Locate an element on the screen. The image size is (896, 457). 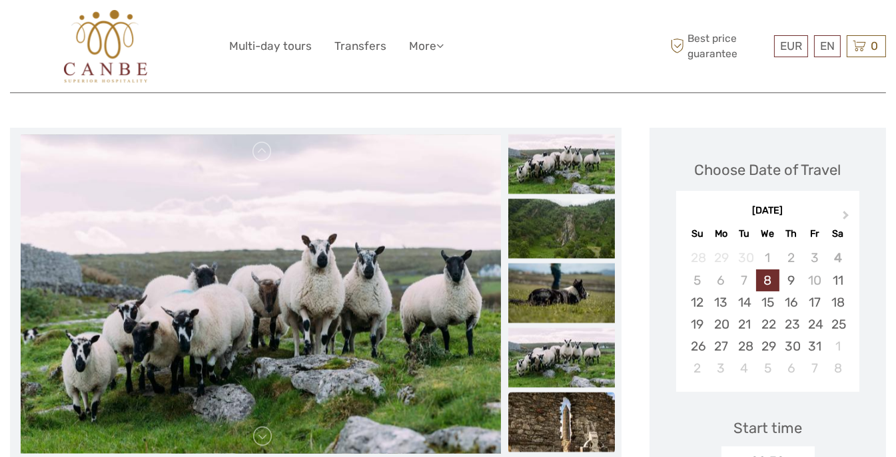
img: 602-0fc6e88d-d366-4c1d-ad88-b45bd91116e8_logo_big.jpg is located at coordinates (105, 46).